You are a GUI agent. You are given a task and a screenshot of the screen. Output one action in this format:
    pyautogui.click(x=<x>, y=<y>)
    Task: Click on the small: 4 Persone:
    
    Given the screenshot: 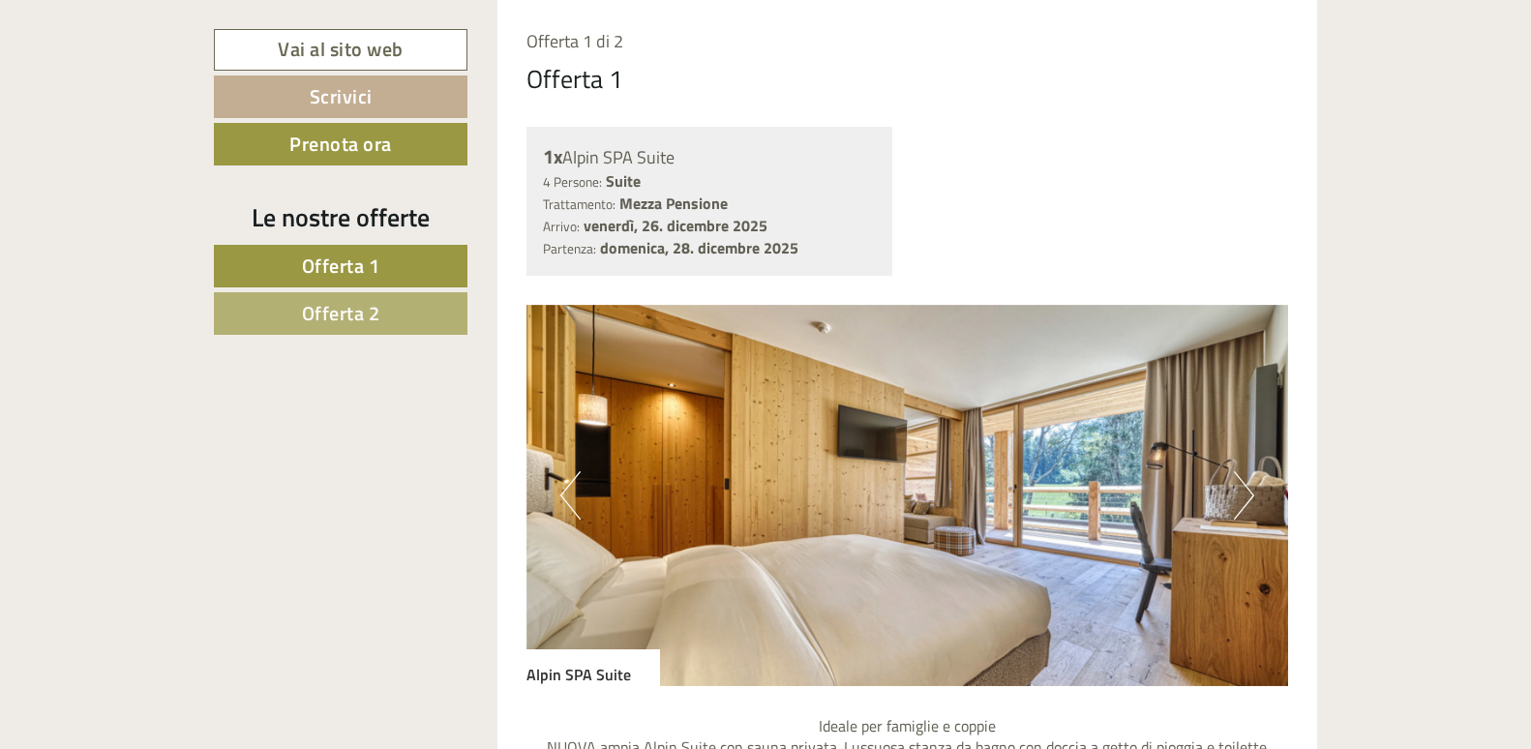 What is the action you would take?
    pyautogui.click(x=572, y=182)
    